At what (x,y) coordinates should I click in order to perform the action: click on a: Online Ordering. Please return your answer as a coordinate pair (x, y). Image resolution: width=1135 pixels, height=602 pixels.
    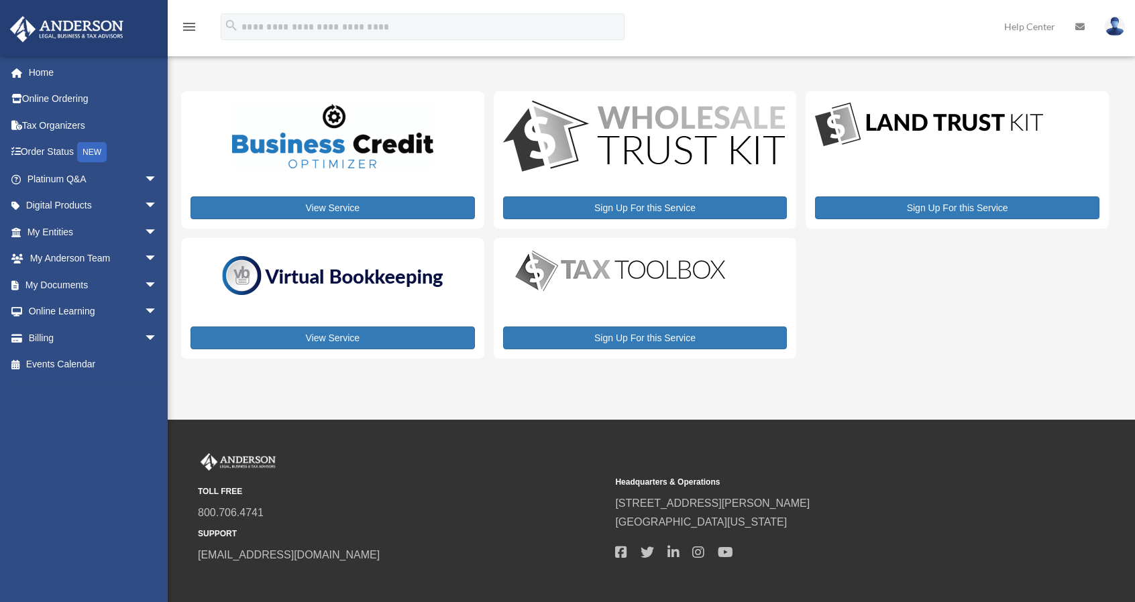
    Looking at the image, I should click on (93, 99).